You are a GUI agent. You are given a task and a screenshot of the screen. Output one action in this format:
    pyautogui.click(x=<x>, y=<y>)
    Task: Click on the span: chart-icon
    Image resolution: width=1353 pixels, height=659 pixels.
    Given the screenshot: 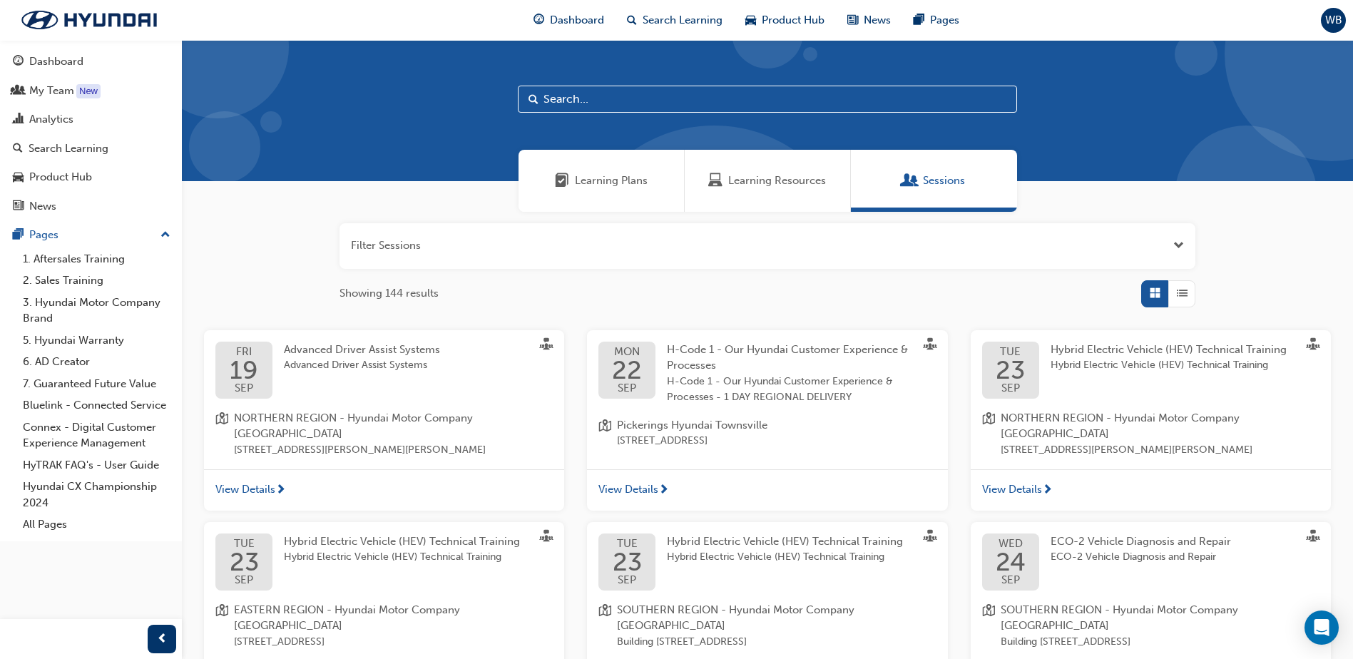 What is the action you would take?
    pyautogui.click(x=18, y=120)
    